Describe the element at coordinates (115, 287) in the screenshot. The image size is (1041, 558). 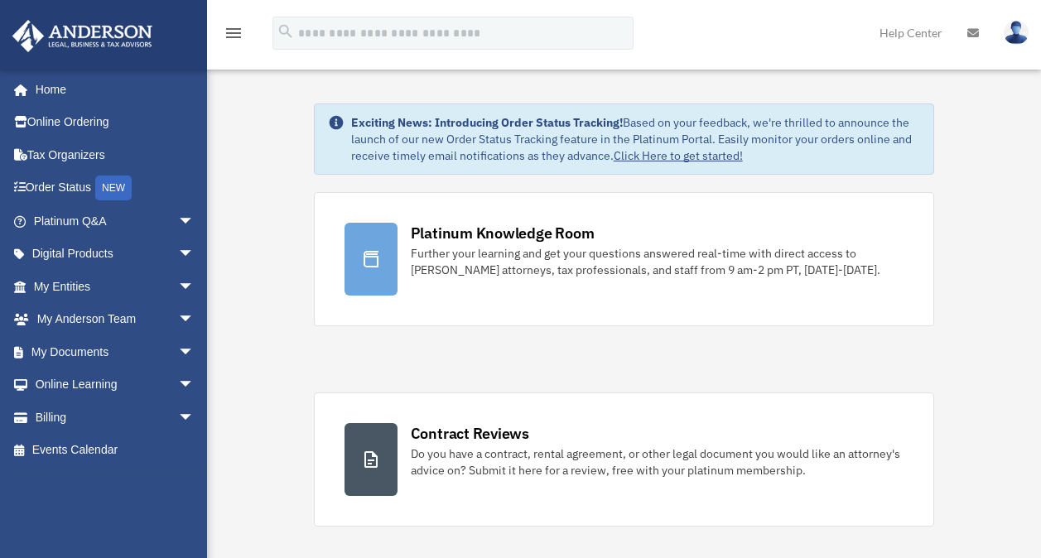
I see `a: My Entitiesarrow_drop_down` at that location.